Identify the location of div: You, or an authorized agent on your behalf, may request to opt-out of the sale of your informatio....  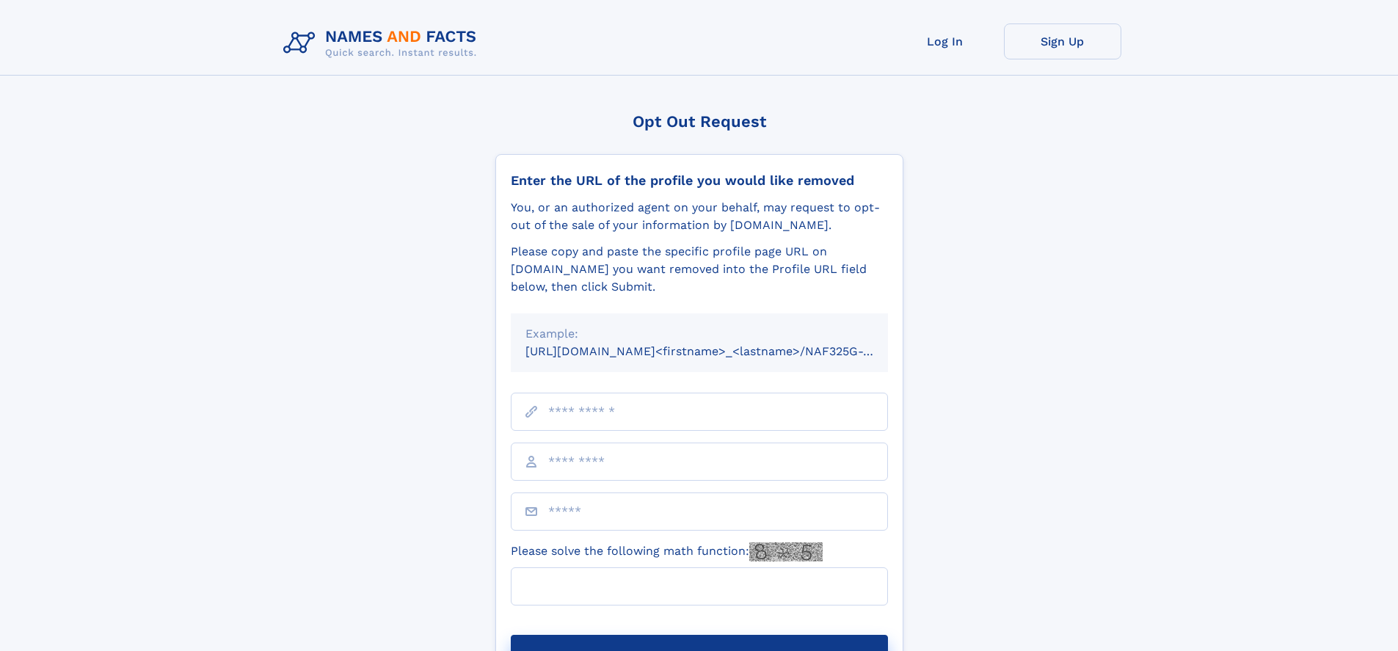
(699, 216).